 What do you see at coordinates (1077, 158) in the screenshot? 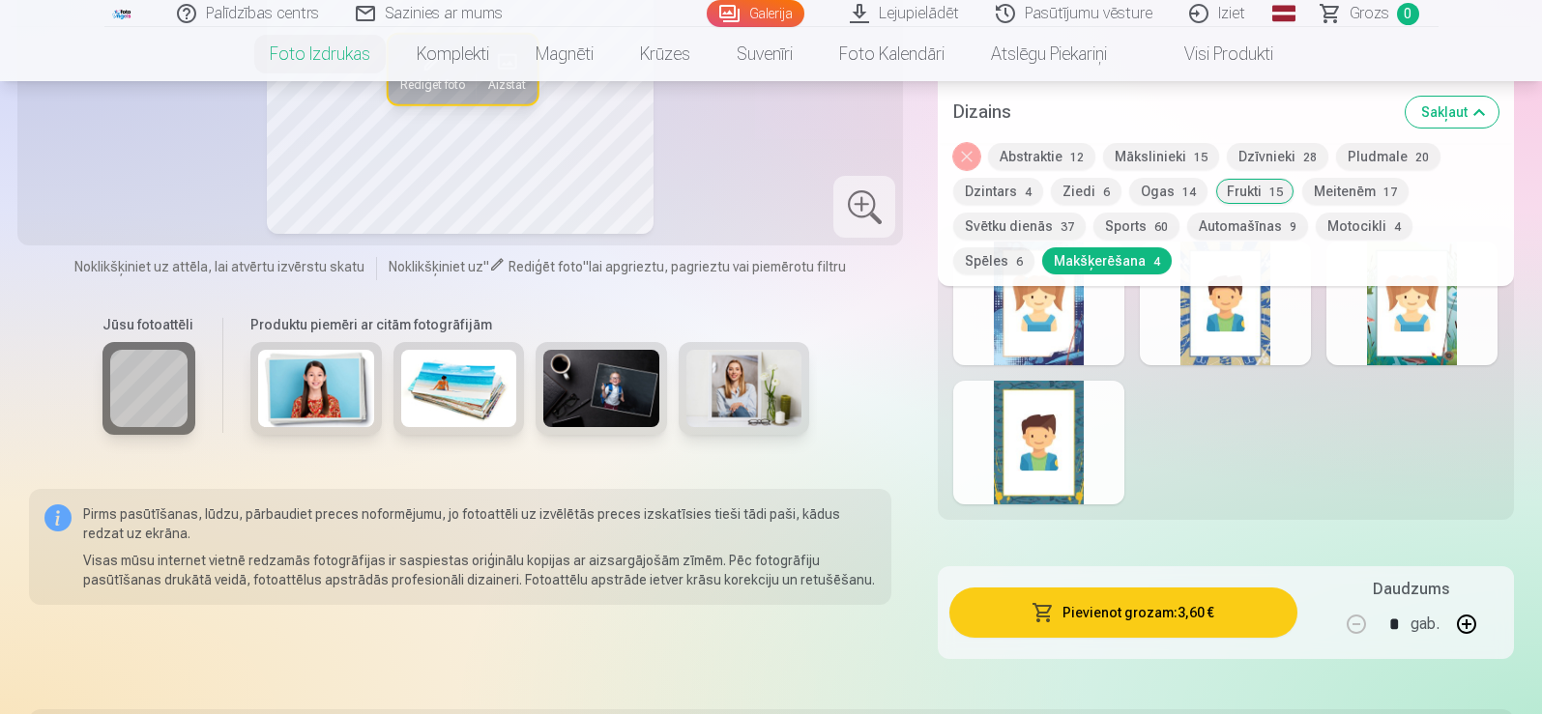
I see `span: 12` at bounding box center [1077, 158].